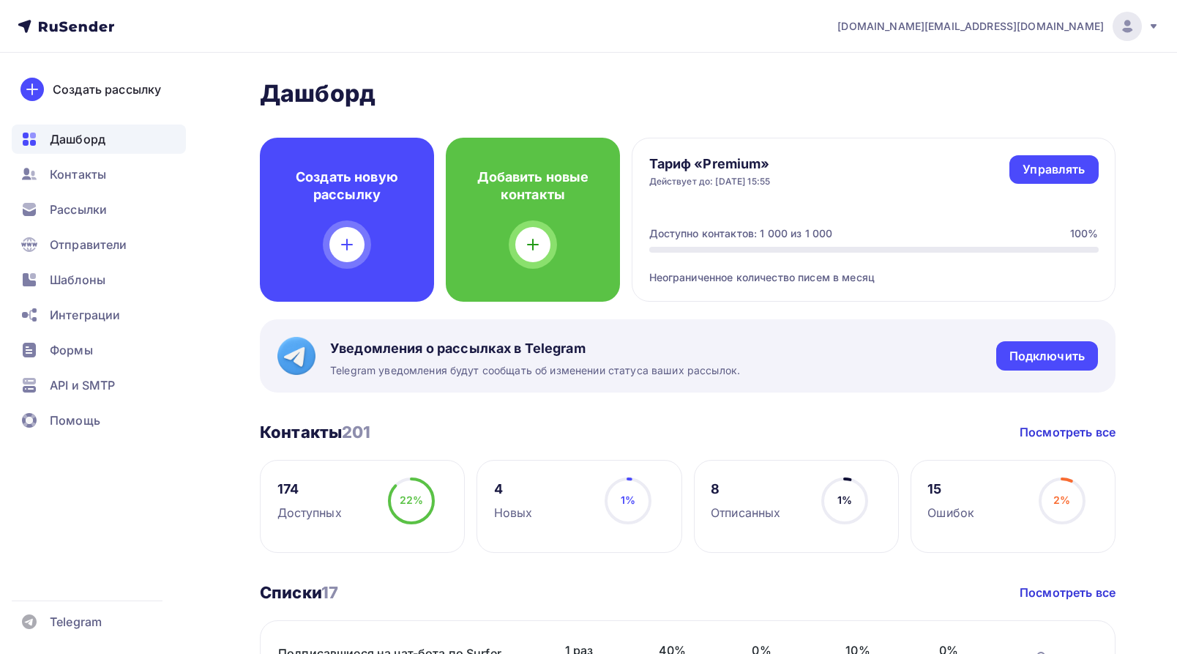 The width and height of the screenshot is (1177, 654). Describe the element at coordinates (82, 385) in the screenshot. I see `span: API и SMTP` at that location.